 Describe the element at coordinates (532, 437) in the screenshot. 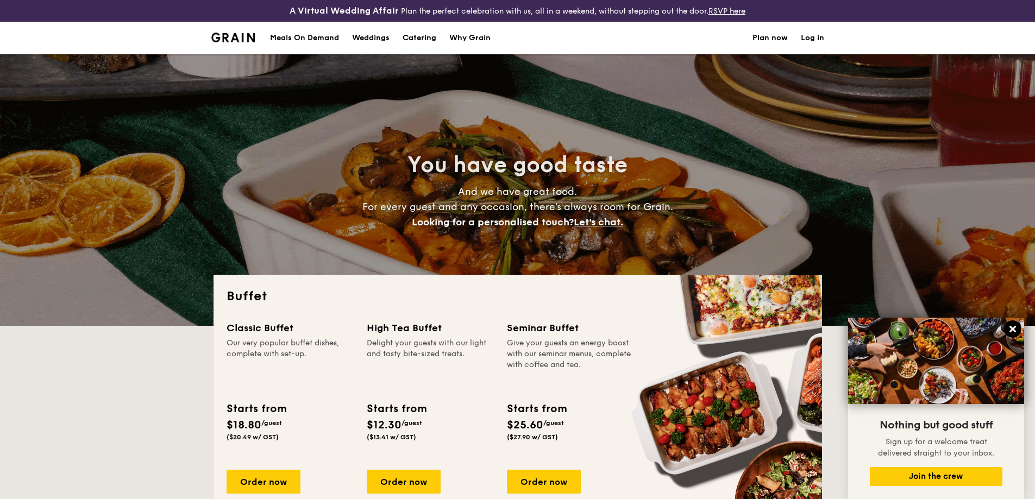

I see `span: ($27.90 w/ GST)` at that location.